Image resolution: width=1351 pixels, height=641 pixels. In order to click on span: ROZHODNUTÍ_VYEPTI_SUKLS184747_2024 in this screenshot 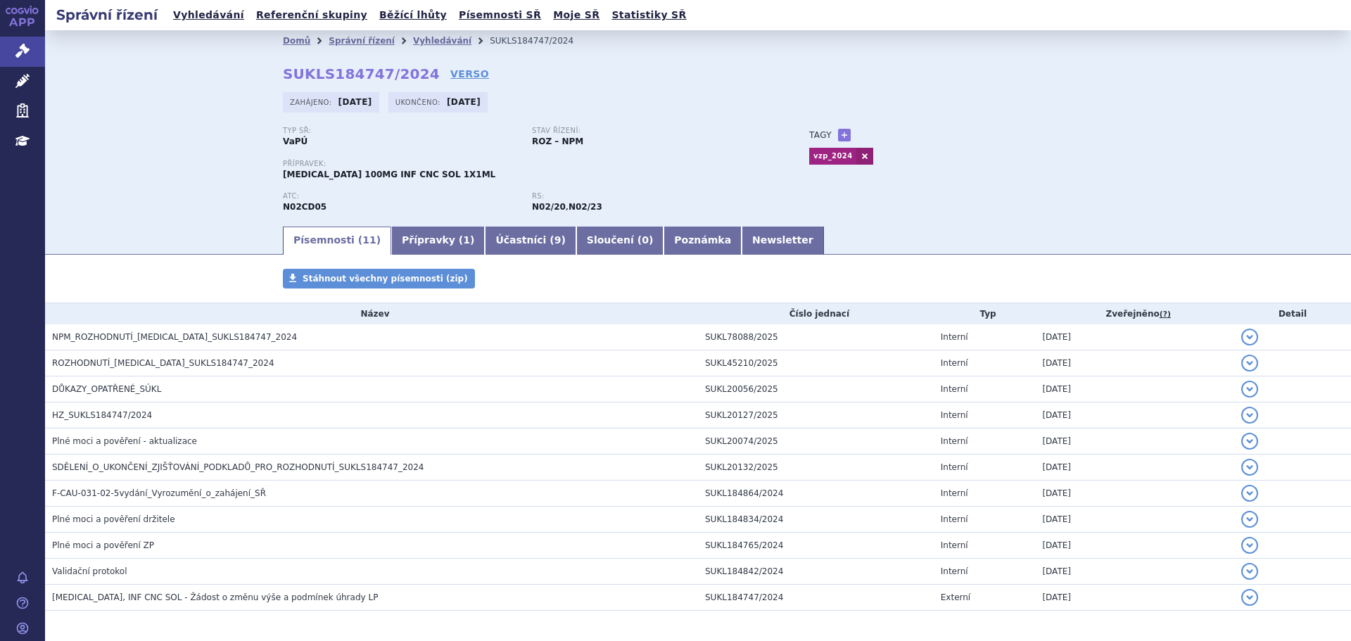, I will do `click(163, 363)`.